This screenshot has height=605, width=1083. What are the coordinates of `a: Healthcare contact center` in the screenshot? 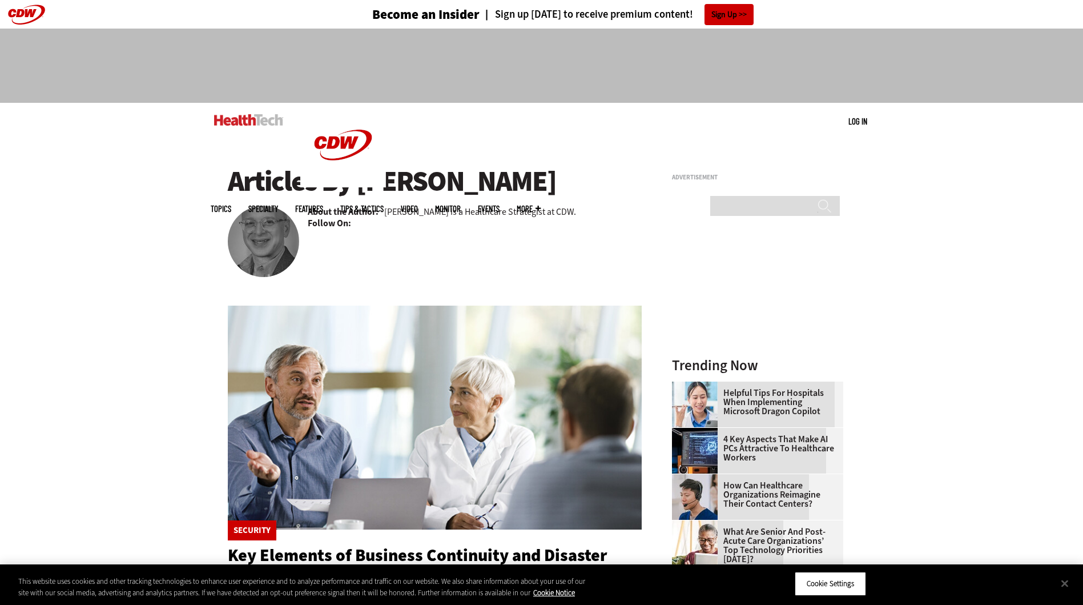 It's located at (698, 479).